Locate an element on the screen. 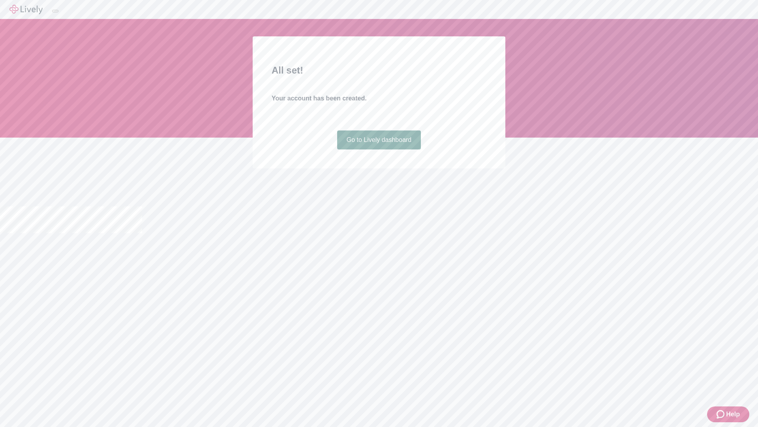 This screenshot has height=427, width=758. img: Lively is located at coordinates (26, 9).